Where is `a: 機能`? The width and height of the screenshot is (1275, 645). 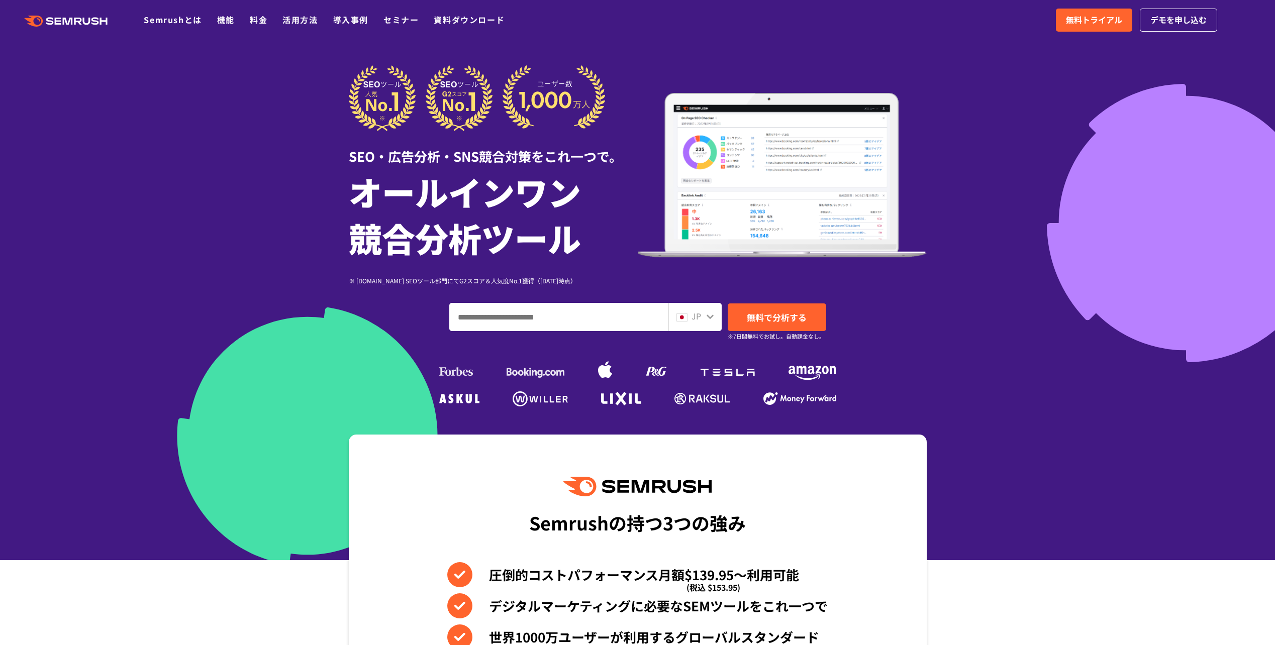 a: 機能 is located at coordinates (226, 20).